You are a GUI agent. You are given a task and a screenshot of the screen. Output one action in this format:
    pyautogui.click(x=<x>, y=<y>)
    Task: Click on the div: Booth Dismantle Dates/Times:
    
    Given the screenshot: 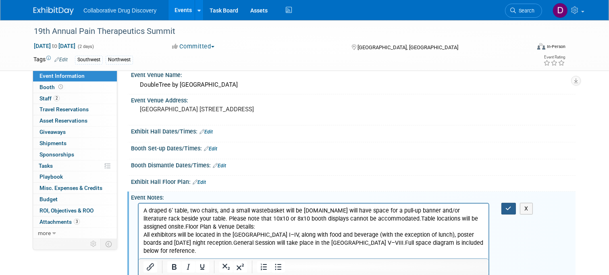 What is the action you would take?
    pyautogui.click(x=353, y=164)
    